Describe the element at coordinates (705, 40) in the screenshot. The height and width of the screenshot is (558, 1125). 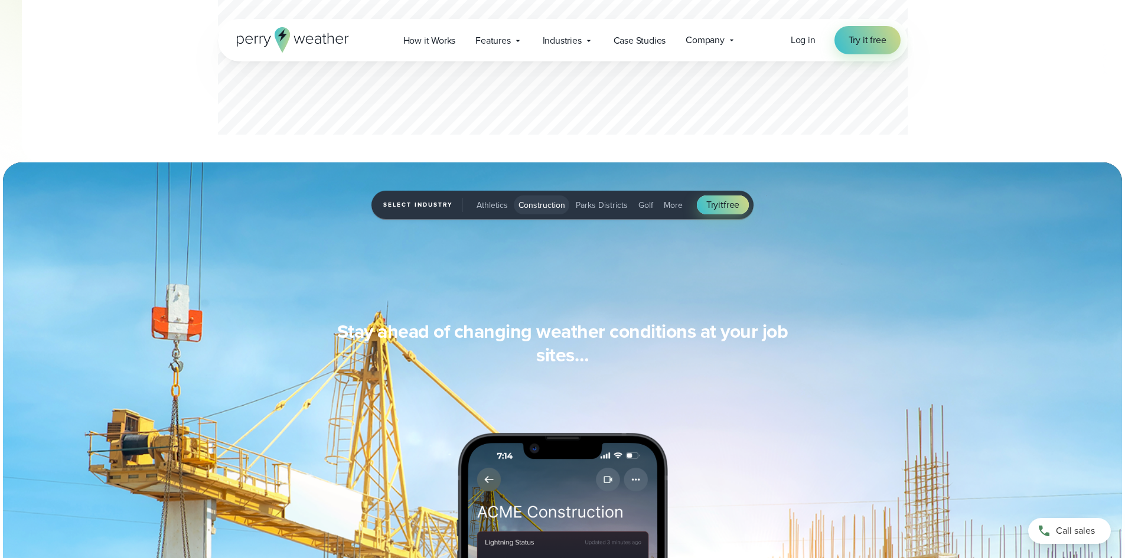
I see `span: Company` at that location.